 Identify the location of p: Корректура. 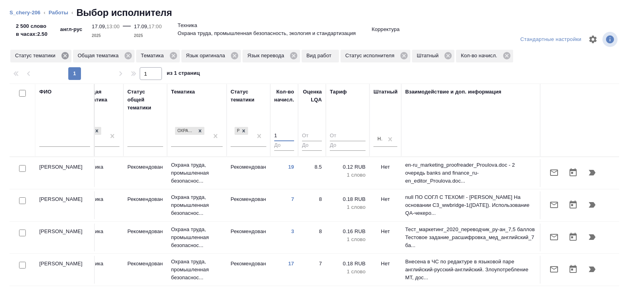
(386, 29).